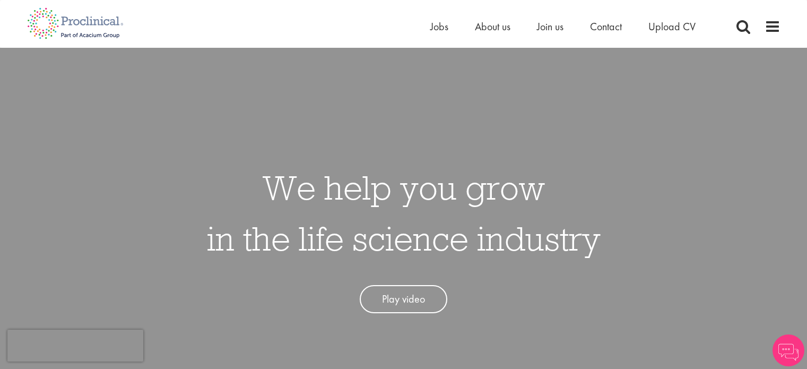  What do you see at coordinates (789, 350) in the screenshot?
I see `img: Chatbot` at bounding box center [789, 350].